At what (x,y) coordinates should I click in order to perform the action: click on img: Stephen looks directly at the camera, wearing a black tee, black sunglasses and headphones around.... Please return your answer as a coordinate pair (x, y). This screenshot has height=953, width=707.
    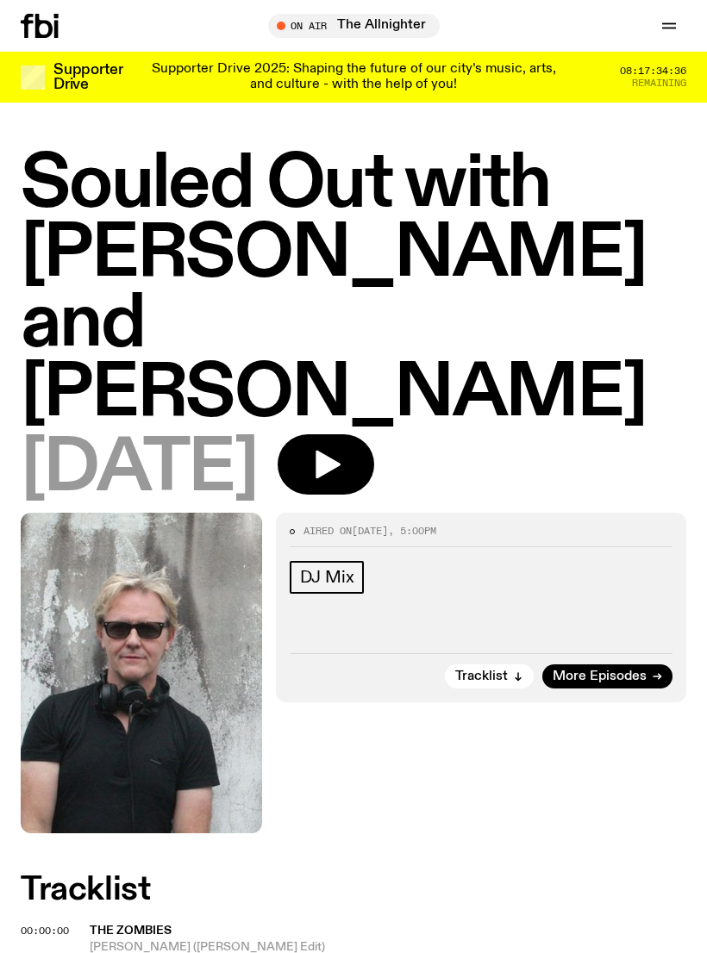
    Looking at the image, I should click on (141, 673).